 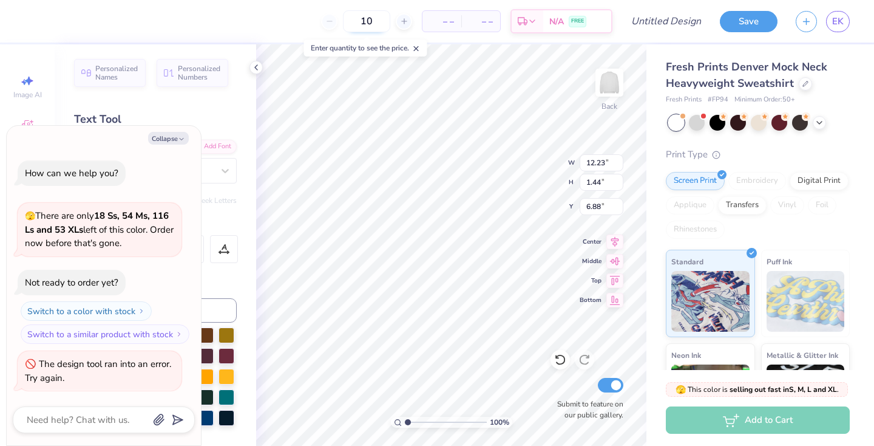 I want to click on button: Switch to a color with stock, so click(x=86, y=311).